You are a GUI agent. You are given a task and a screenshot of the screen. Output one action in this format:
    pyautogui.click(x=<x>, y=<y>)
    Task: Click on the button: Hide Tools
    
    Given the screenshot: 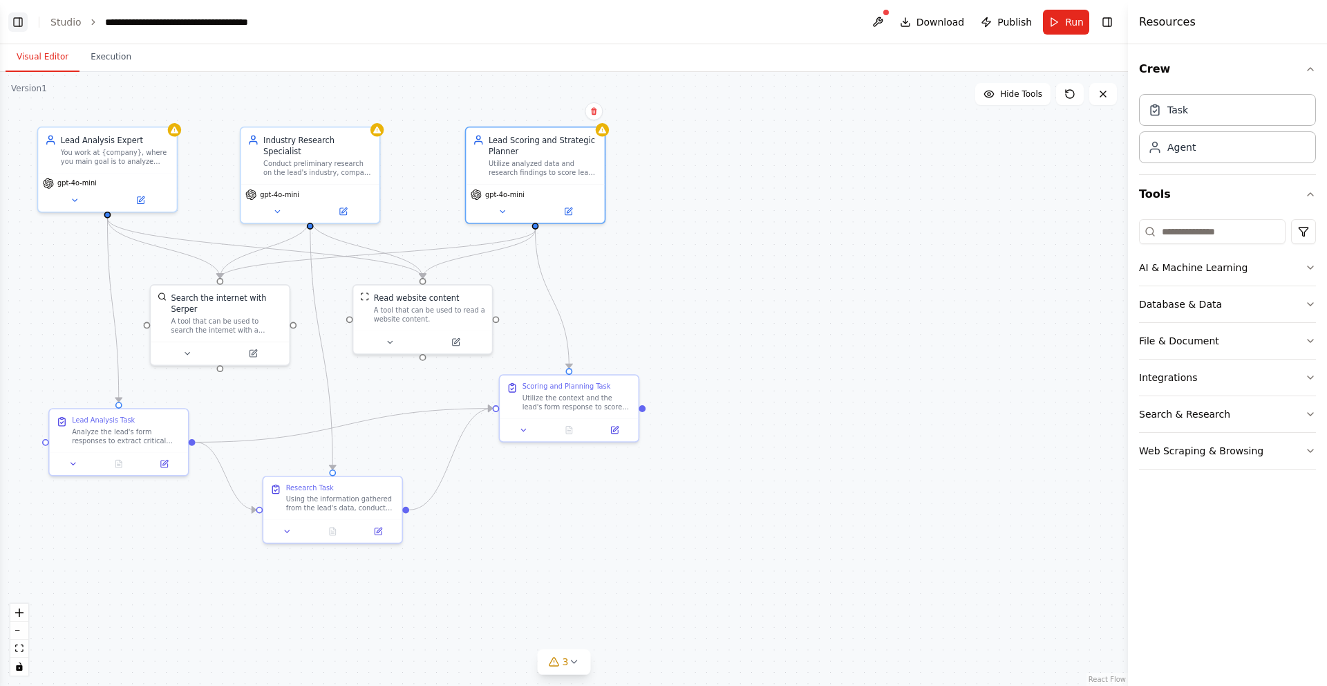 What is the action you would take?
    pyautogui.click(x=1013, y=94)
    